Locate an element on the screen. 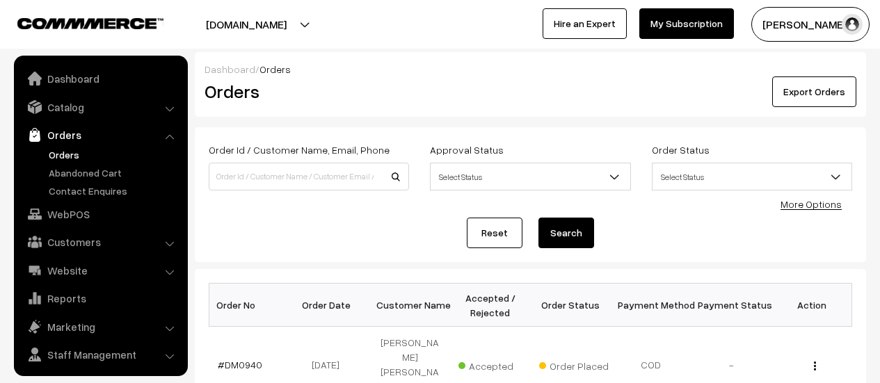 The image size is (880, 383). img: user is located at coordinates (853, 24).